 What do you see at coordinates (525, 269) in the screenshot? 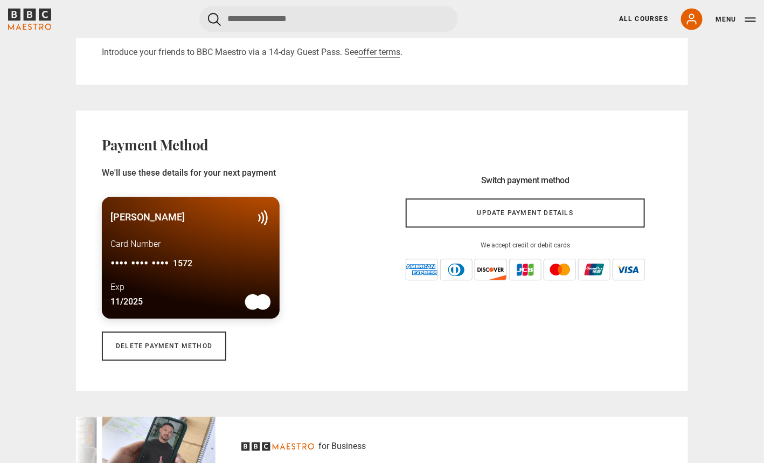
I see `img: jcb` at bounding box center [525, 269].